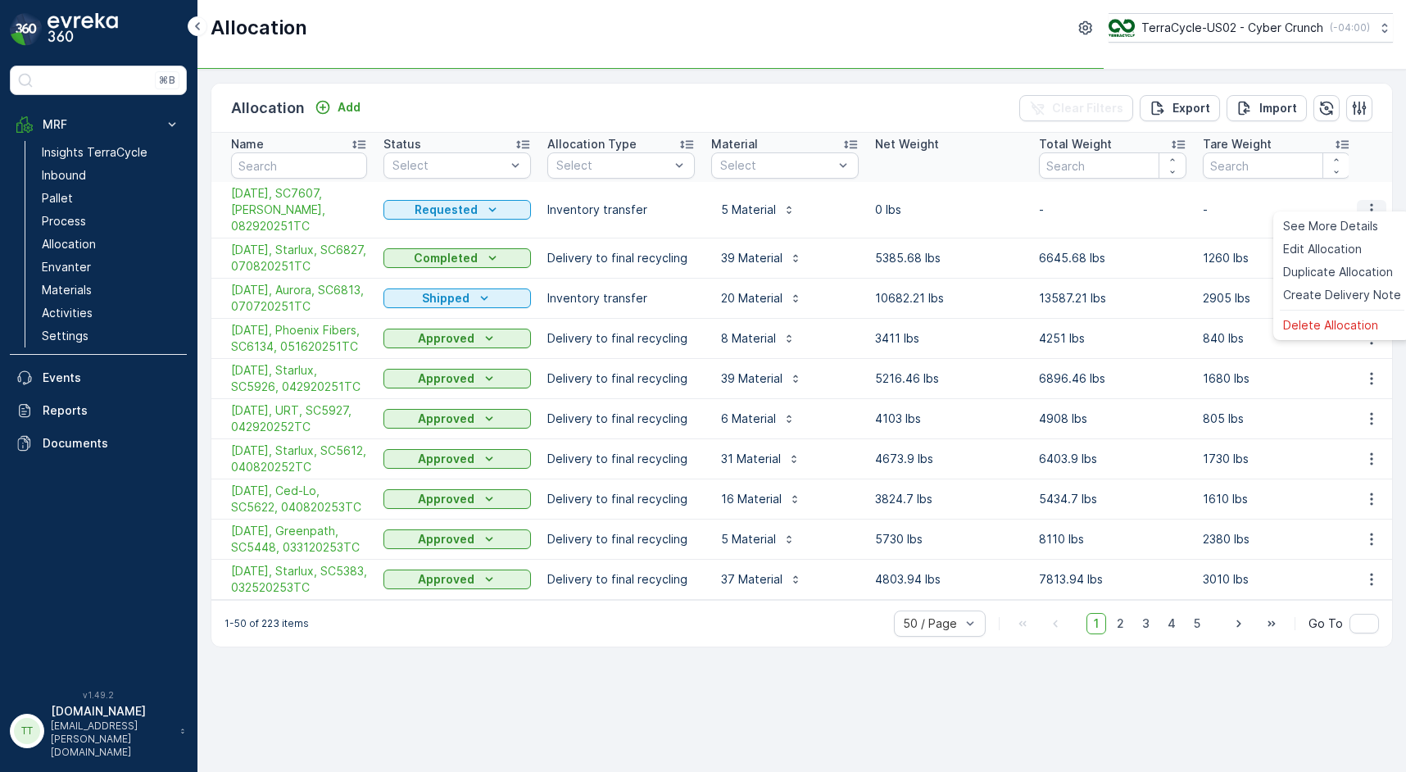 The image size is (1406, 772). Describe the element at coordinates (949, 499) in the screenshot. I see `p: 3824.7 lbs` at that location.